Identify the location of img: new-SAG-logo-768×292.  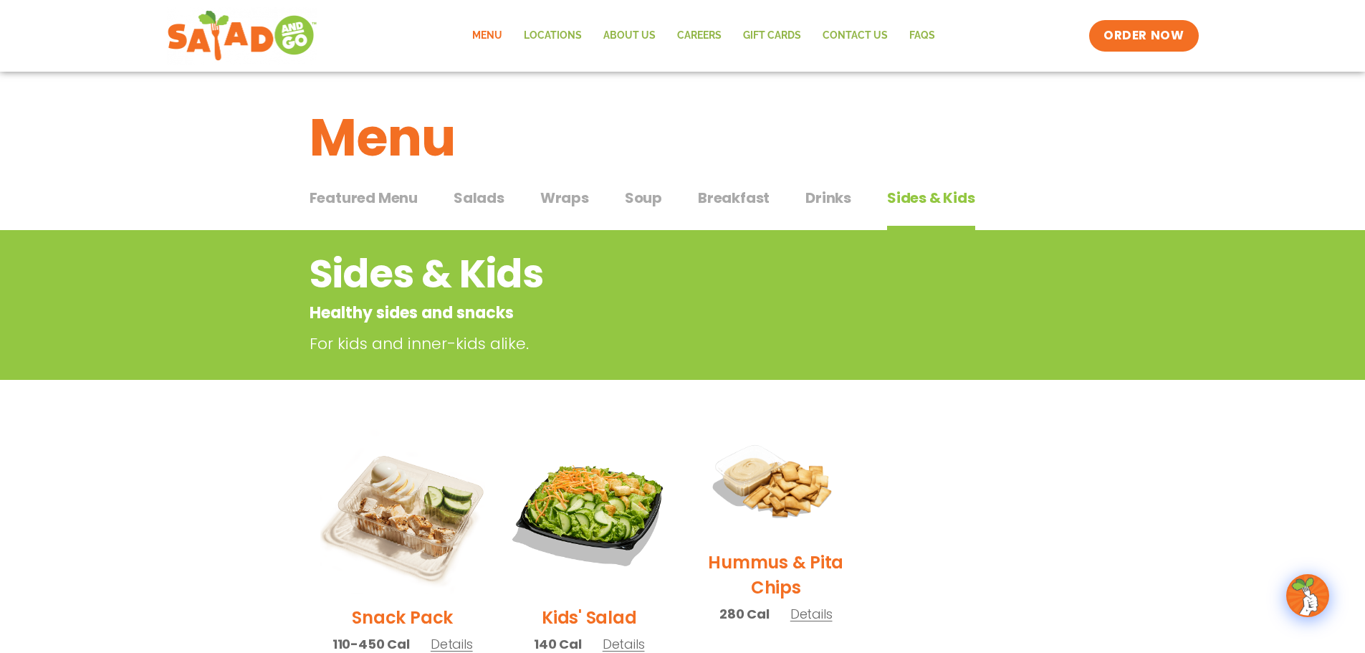
(242, 36).